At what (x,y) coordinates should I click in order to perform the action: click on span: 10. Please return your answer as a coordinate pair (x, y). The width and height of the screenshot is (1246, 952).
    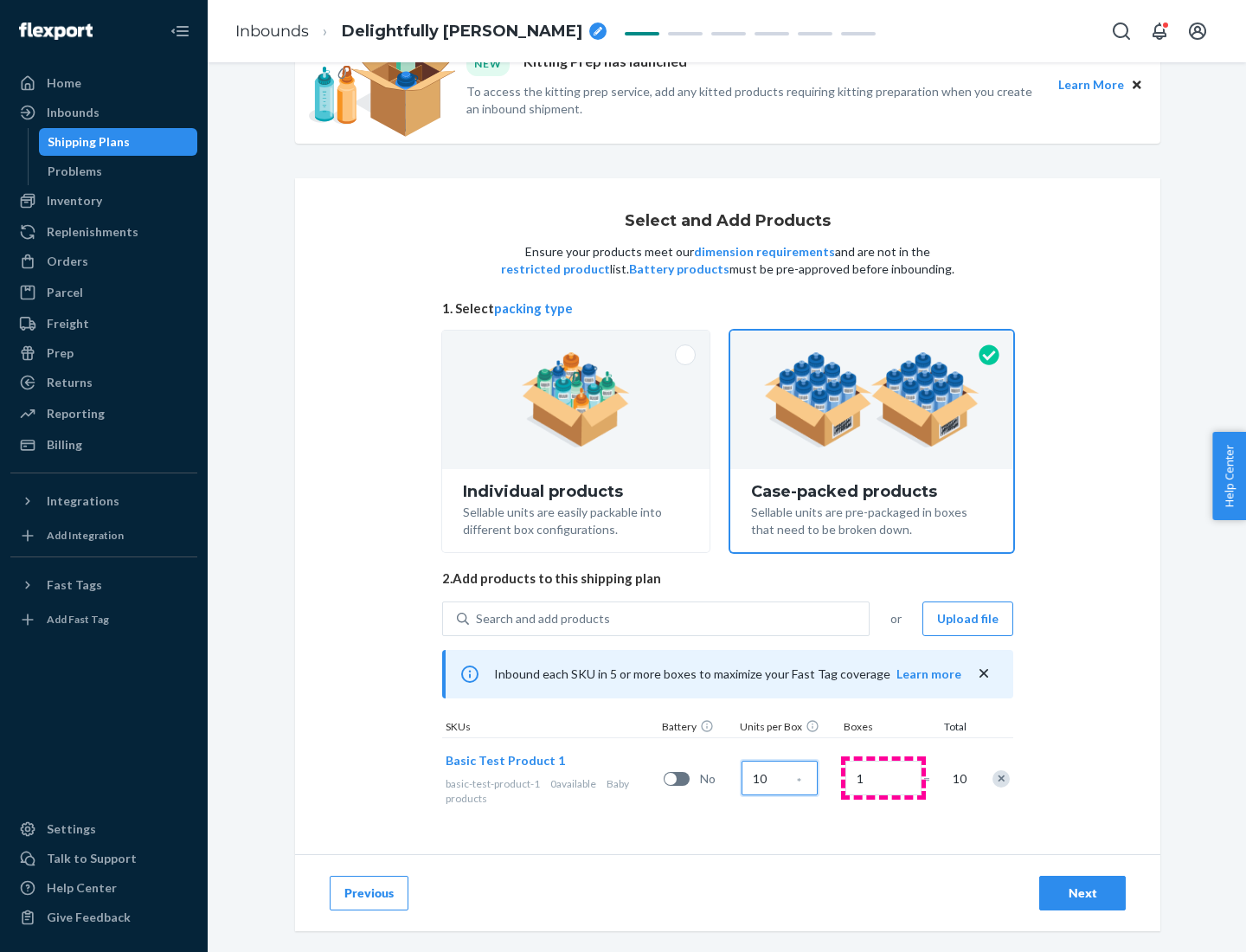
    Looking at the image, I should click on (958, 780).